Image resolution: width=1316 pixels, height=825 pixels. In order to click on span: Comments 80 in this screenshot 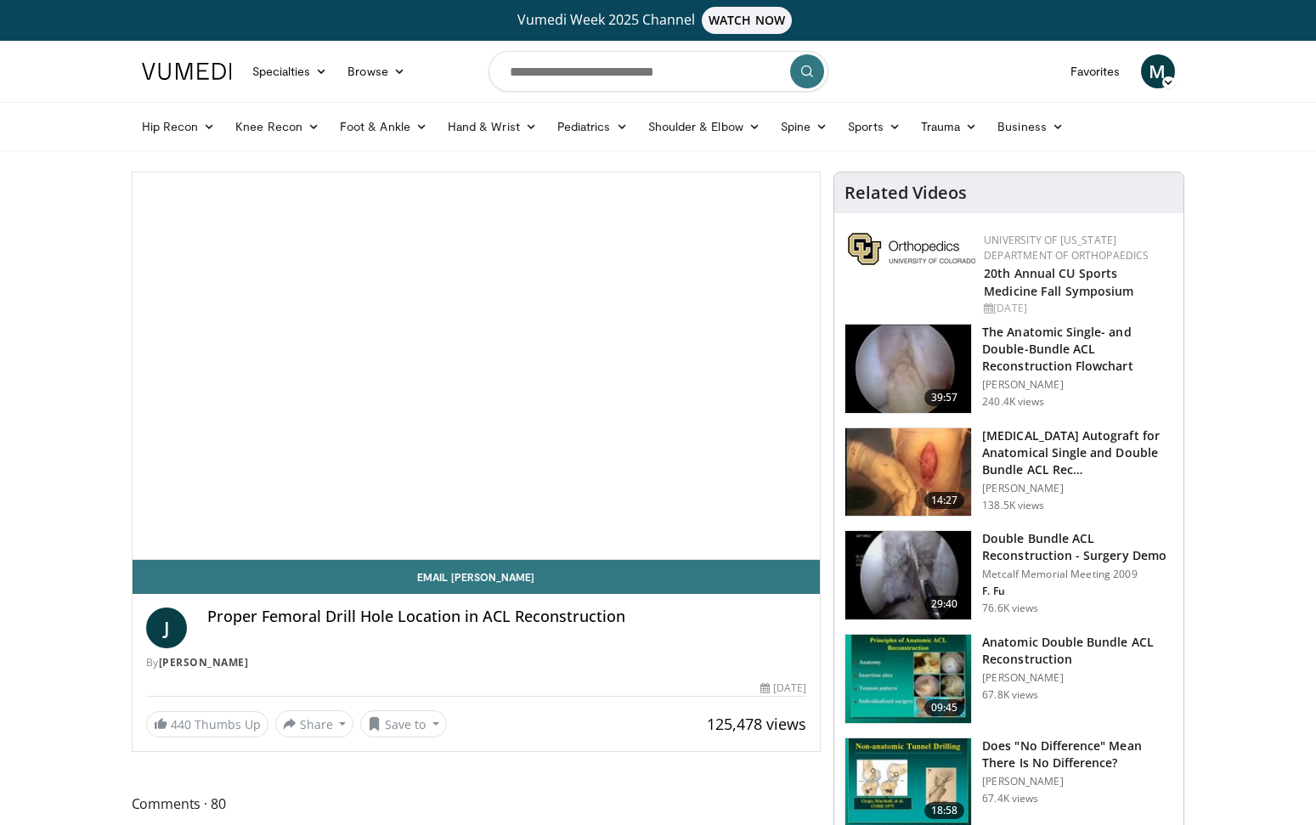, I will do `click(477, 804)`.